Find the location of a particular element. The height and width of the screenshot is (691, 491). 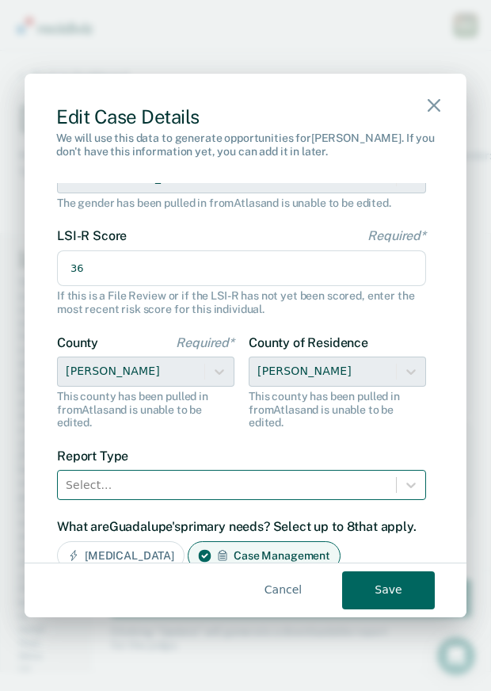

div: The gender has been pulled in from Atlas and is unable to be edited. is located at coordinates (242, 203).